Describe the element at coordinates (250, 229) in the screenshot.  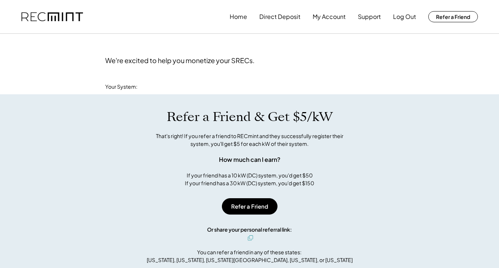
I see `div: Or share your personal referral link:` at that location.